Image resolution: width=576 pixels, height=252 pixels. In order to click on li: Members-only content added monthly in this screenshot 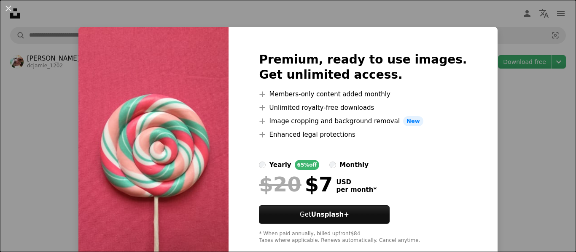, I will do `click(362, 94)`.